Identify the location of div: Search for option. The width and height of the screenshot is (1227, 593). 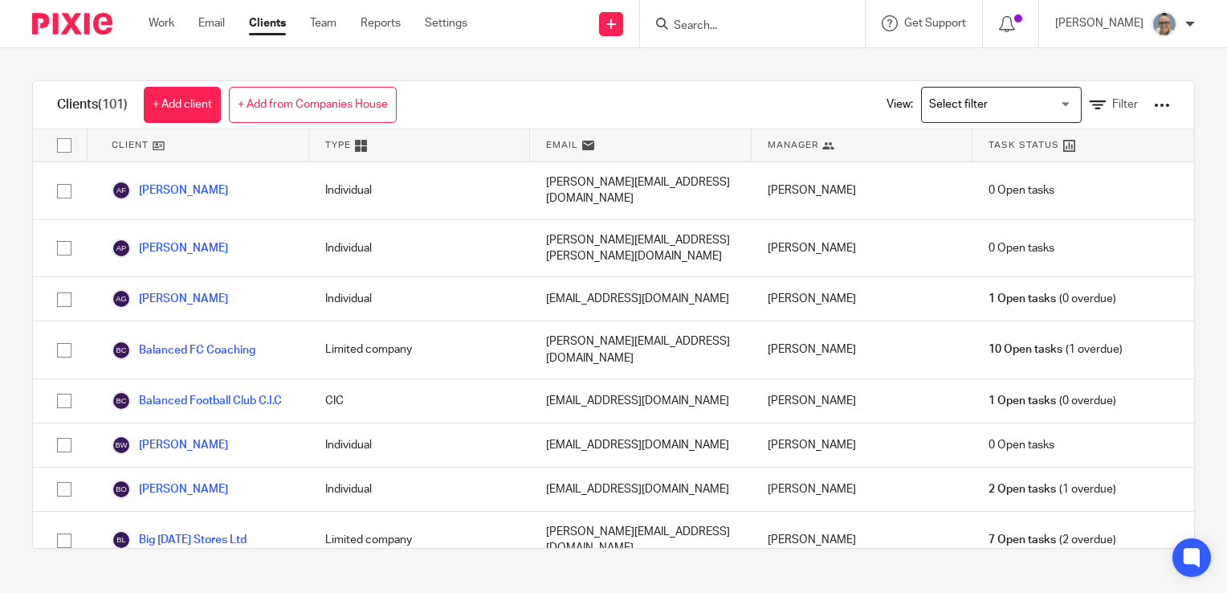
(1001, 104).